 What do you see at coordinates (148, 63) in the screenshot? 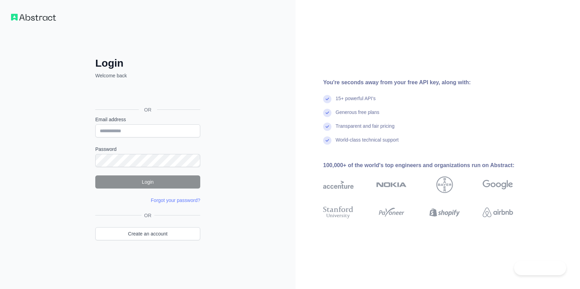
I see `h2: Login` at bounding box center [148, 63].